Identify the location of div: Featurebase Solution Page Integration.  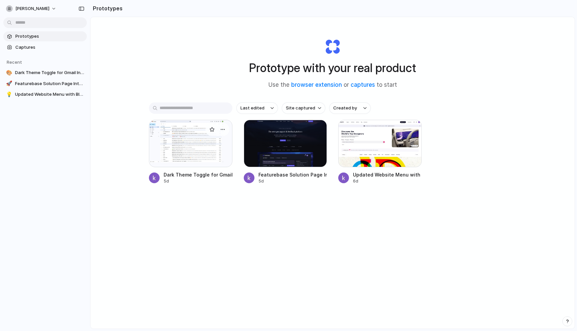
(293, 174).